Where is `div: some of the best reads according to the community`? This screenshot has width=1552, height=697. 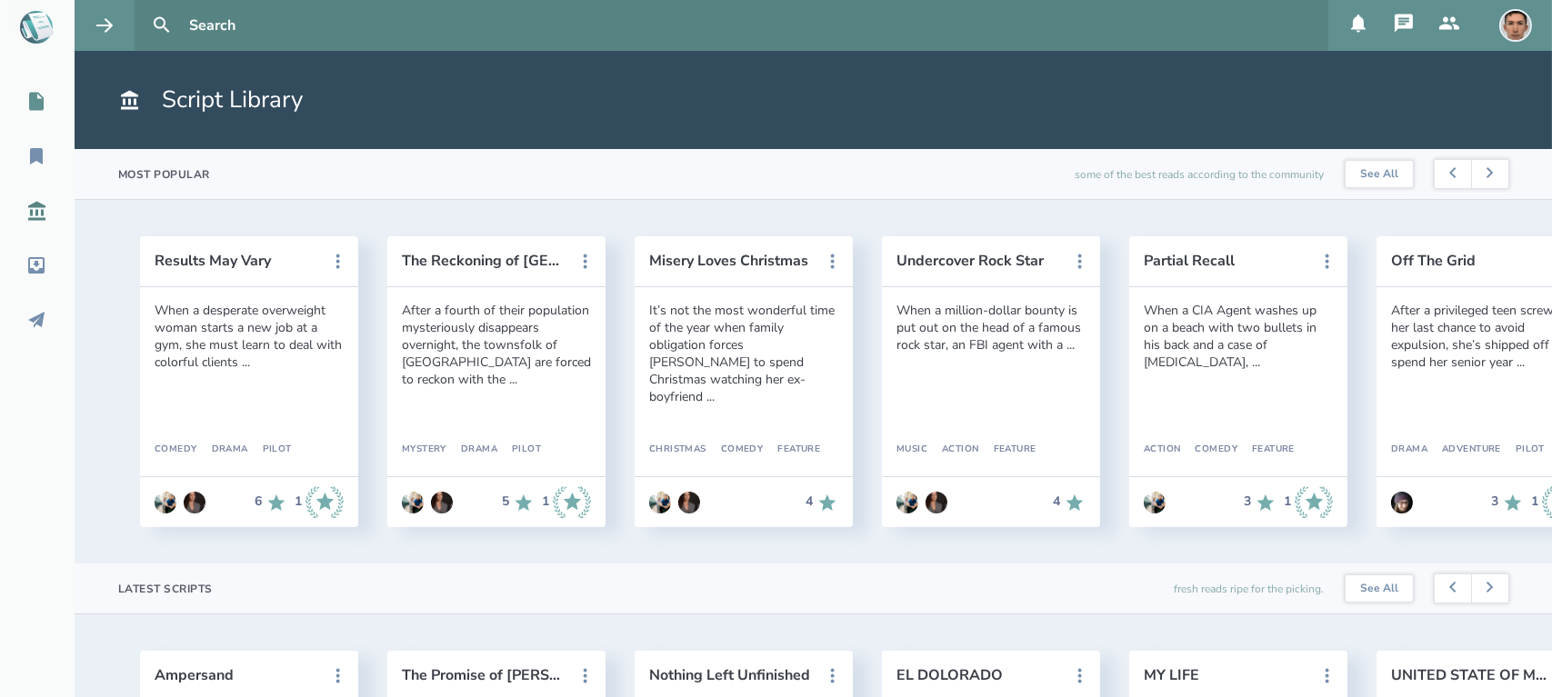
div: some of the best reads according to the community is located at coordinates (1199, 174).